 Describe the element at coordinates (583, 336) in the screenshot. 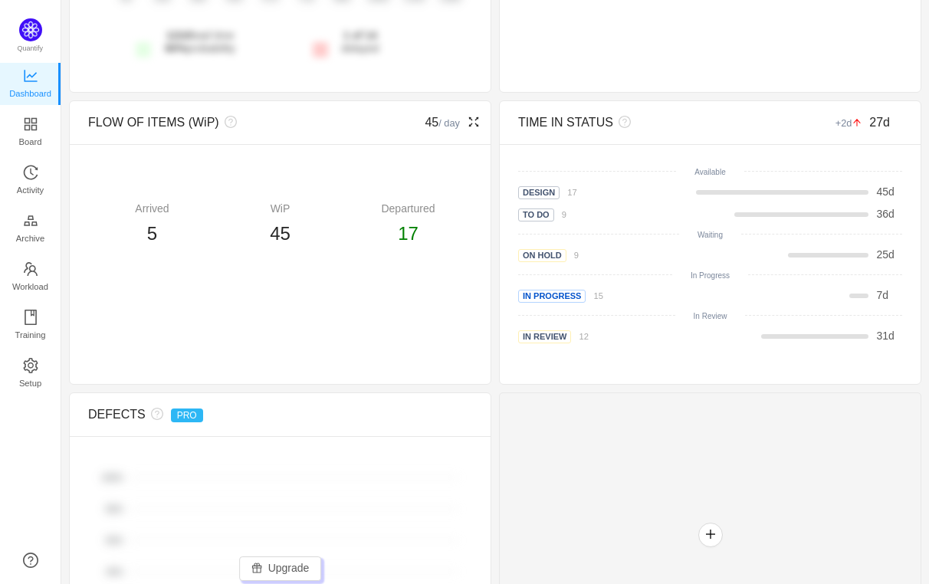

I see `small: 12` at that location.